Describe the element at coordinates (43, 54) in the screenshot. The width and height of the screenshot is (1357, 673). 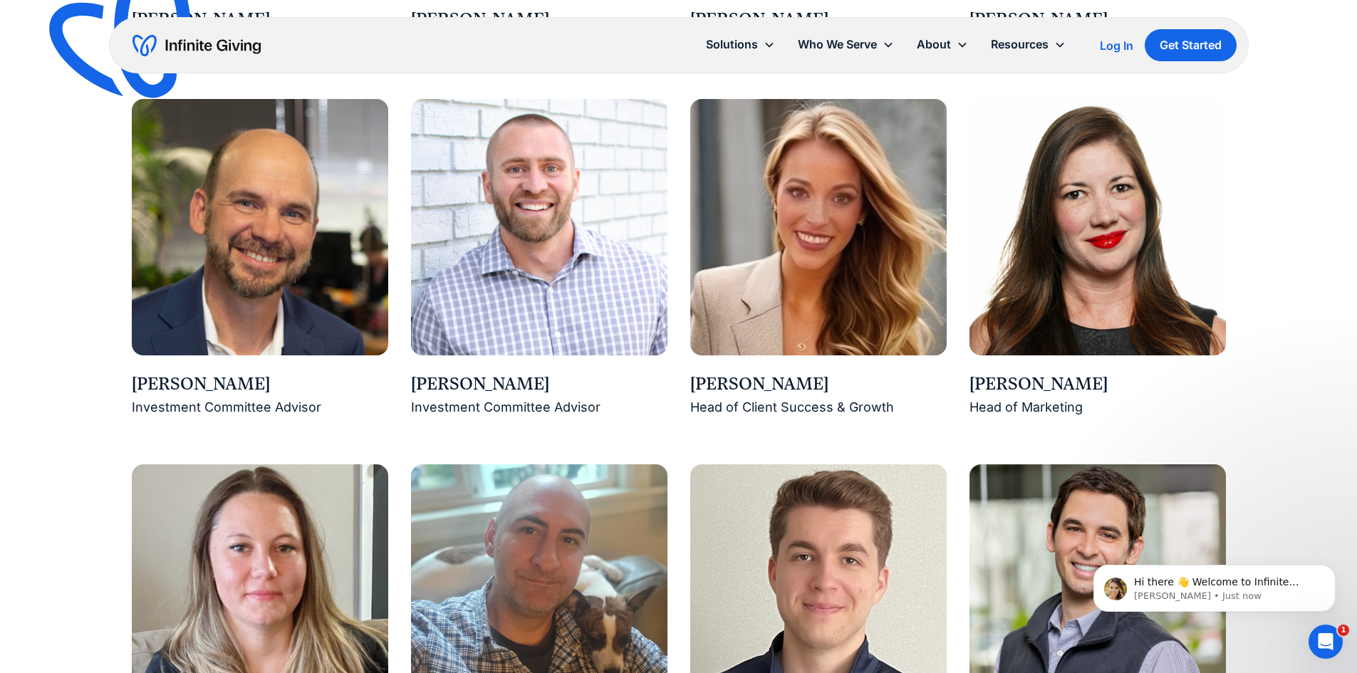
I see `img: Profile image for Kasey` at that location.